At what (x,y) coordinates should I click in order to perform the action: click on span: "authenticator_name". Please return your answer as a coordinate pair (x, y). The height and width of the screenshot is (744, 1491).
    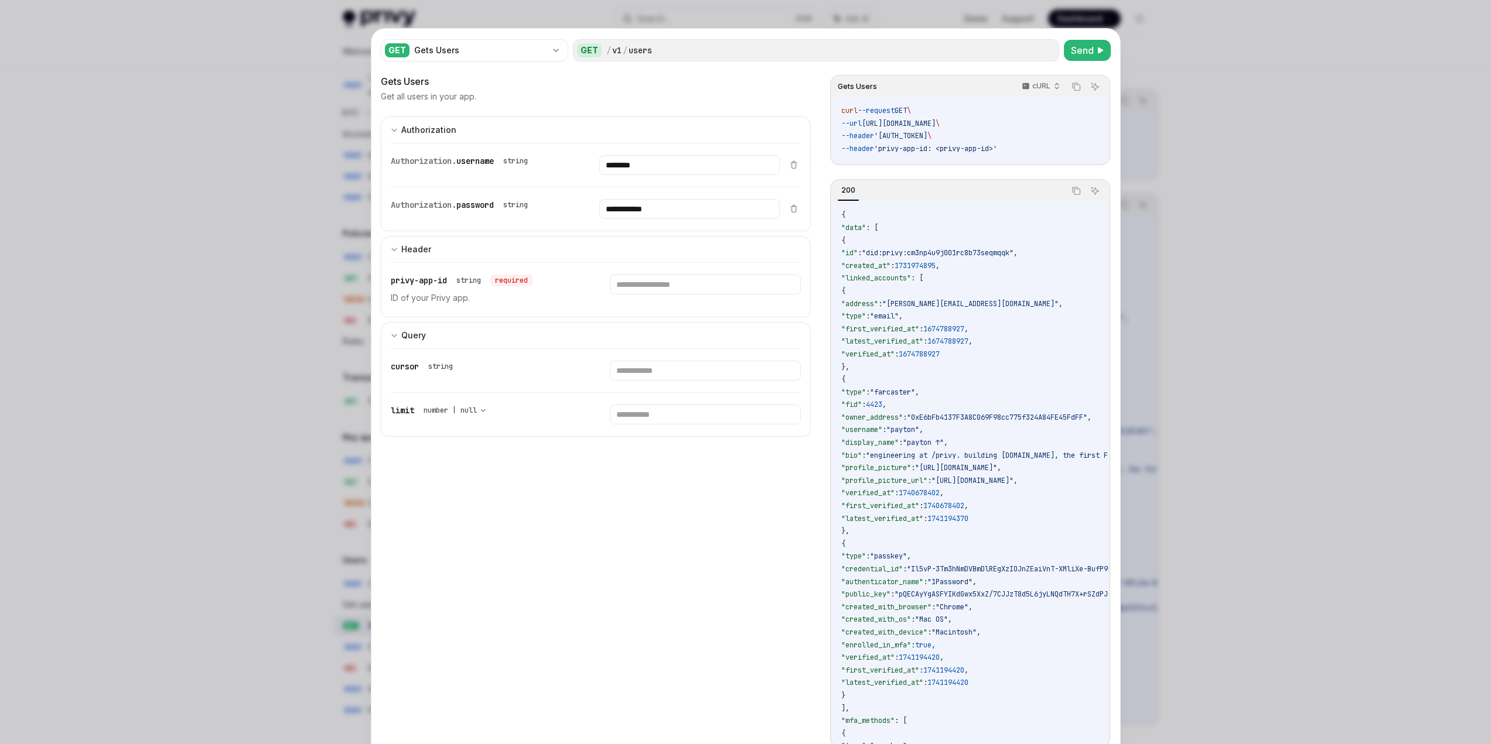
    Looking at the image, I should click on (882, 582).